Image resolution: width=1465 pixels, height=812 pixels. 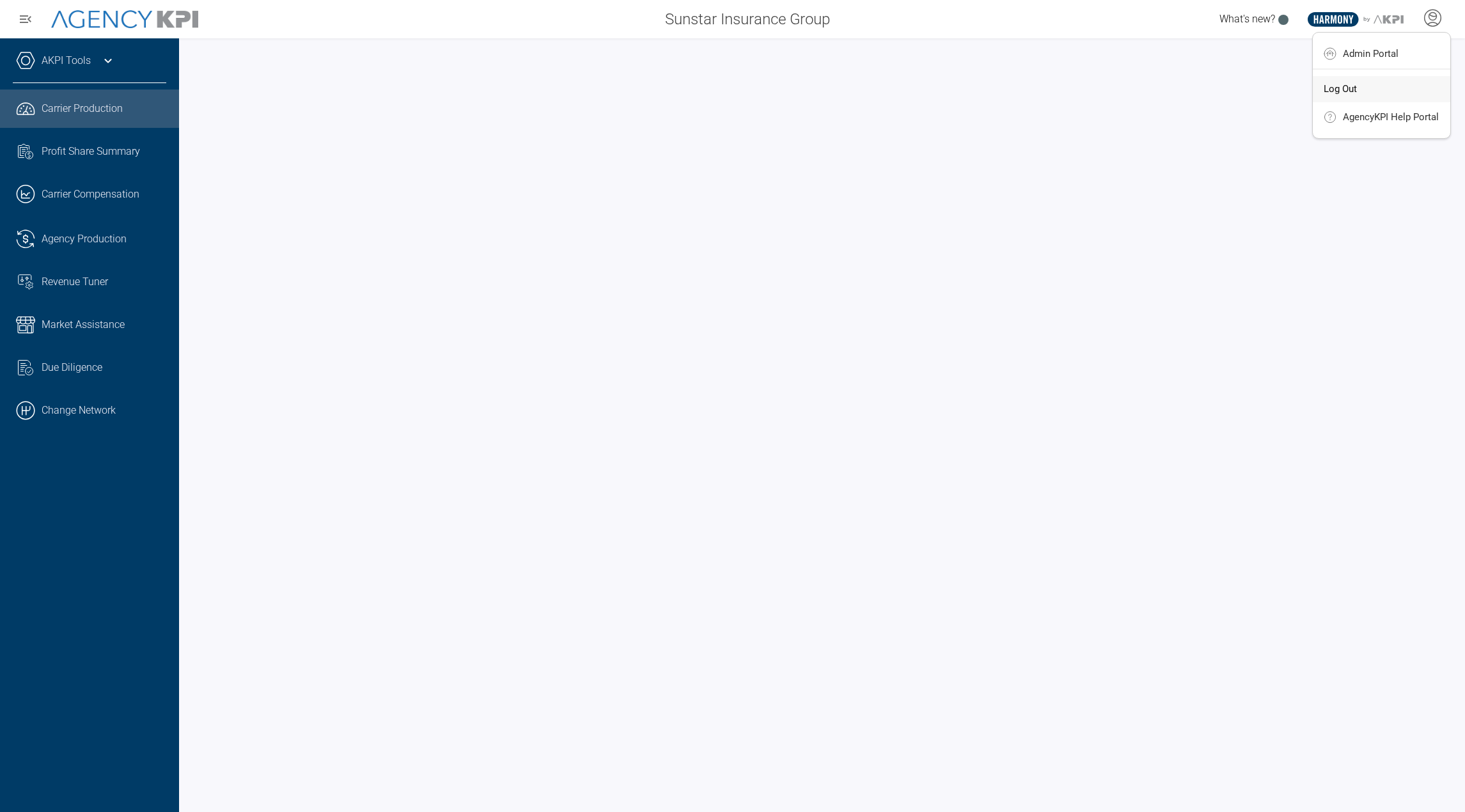 What do you see at coordinates (125, 19) in the screenshot?
I see `img: AgencyKPI` at bounding box center [125, 19].